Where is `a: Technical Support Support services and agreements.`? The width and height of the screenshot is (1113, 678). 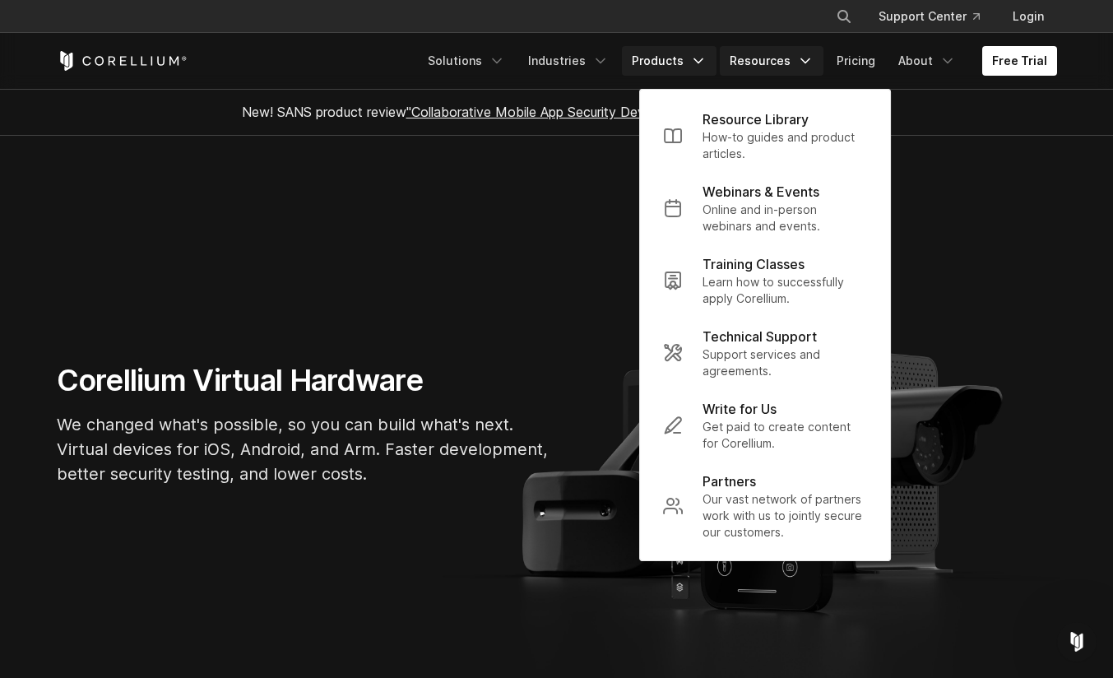
a: Technical Support Support services and agreements. is located at coordinates (765, 353).